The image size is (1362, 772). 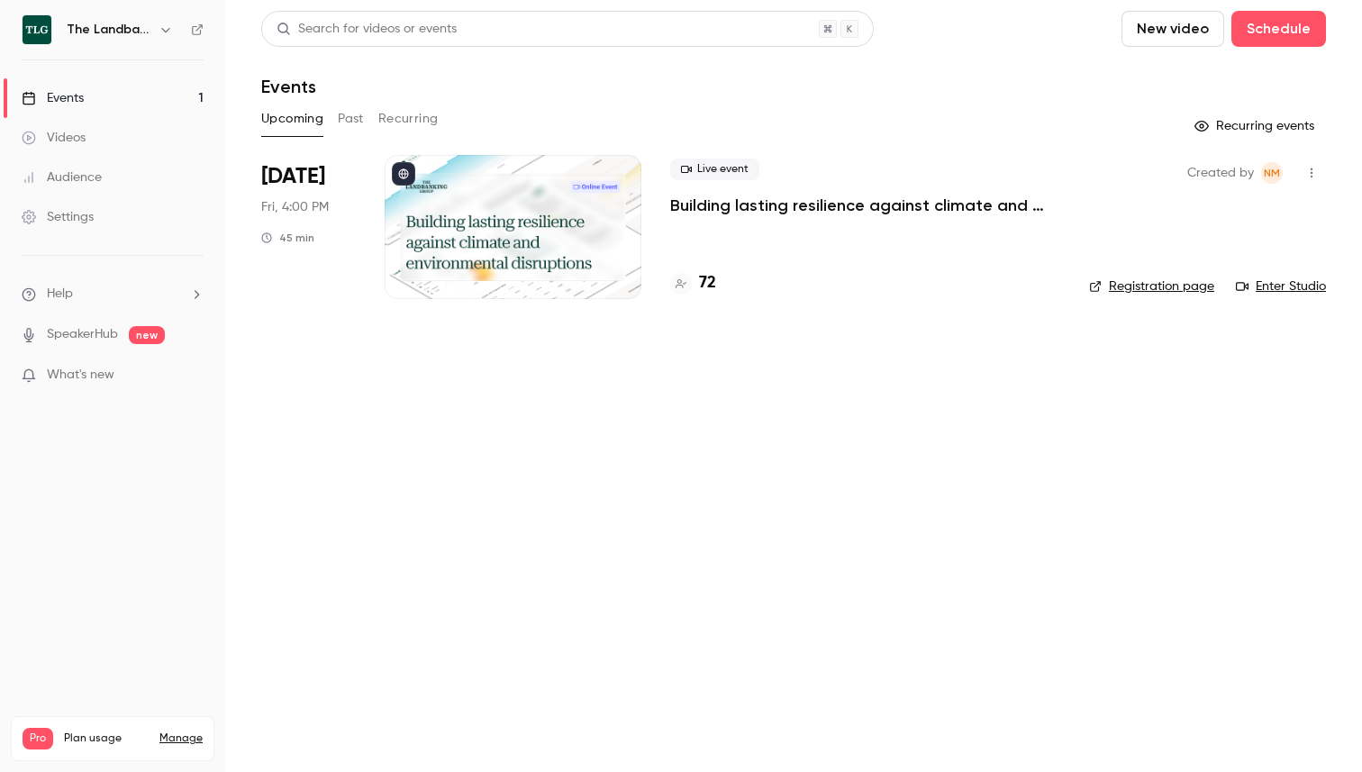 What do you see at coordinates (408, 119) in the screenshot?
I see `button: Recurring` at bounding box center [408, 119].